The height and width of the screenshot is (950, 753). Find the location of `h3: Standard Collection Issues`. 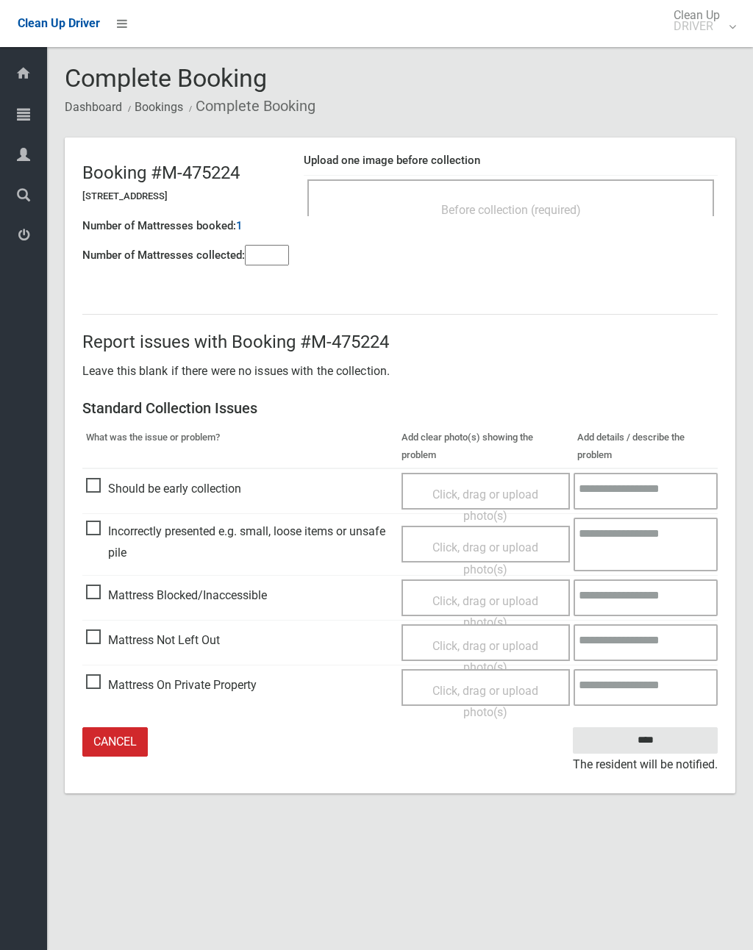

h3: Standard Collection Issues is located at coordinates (400, 408).